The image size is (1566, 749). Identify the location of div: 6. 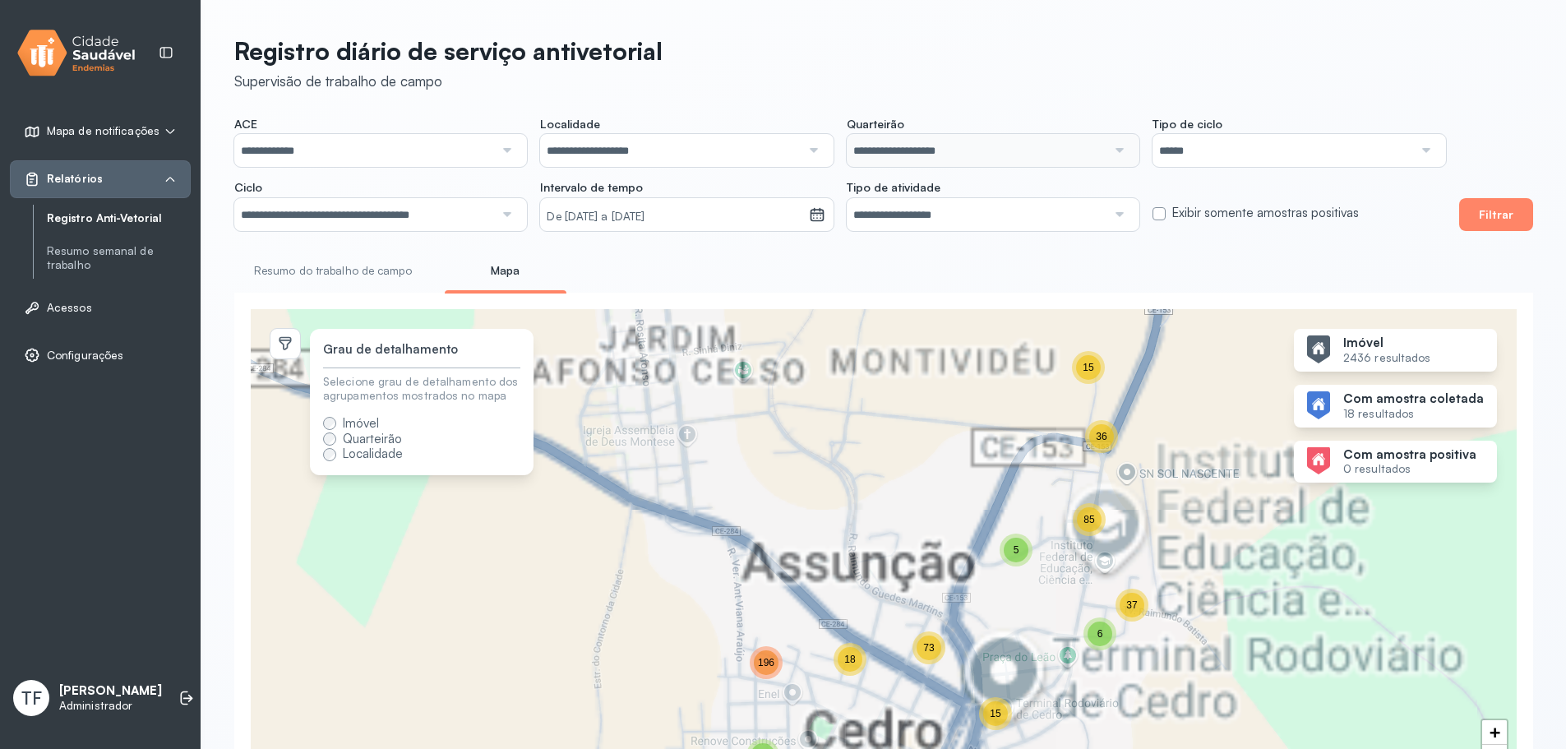
(1100, 634).